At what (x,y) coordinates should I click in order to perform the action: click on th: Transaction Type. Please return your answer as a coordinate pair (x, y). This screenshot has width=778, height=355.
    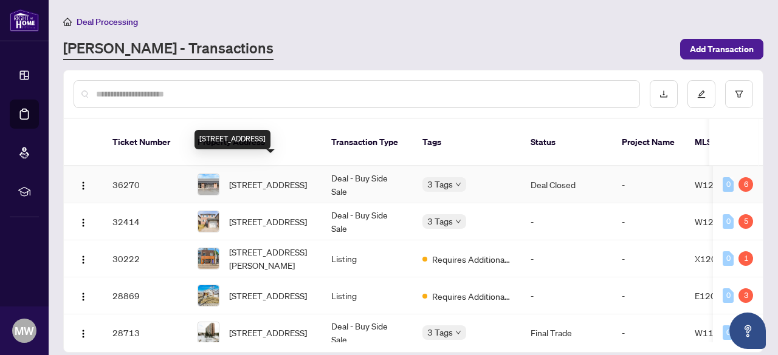
    Looking at the image, I should click on (367, 143).